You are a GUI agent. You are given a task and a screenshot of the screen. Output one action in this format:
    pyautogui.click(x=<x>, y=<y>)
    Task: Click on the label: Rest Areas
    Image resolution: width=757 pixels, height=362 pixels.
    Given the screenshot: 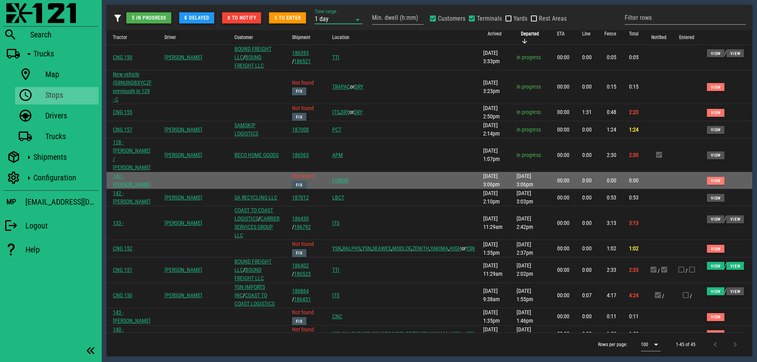 What is the action you would take?
    pyautogui.click(x=553, y=19)
    